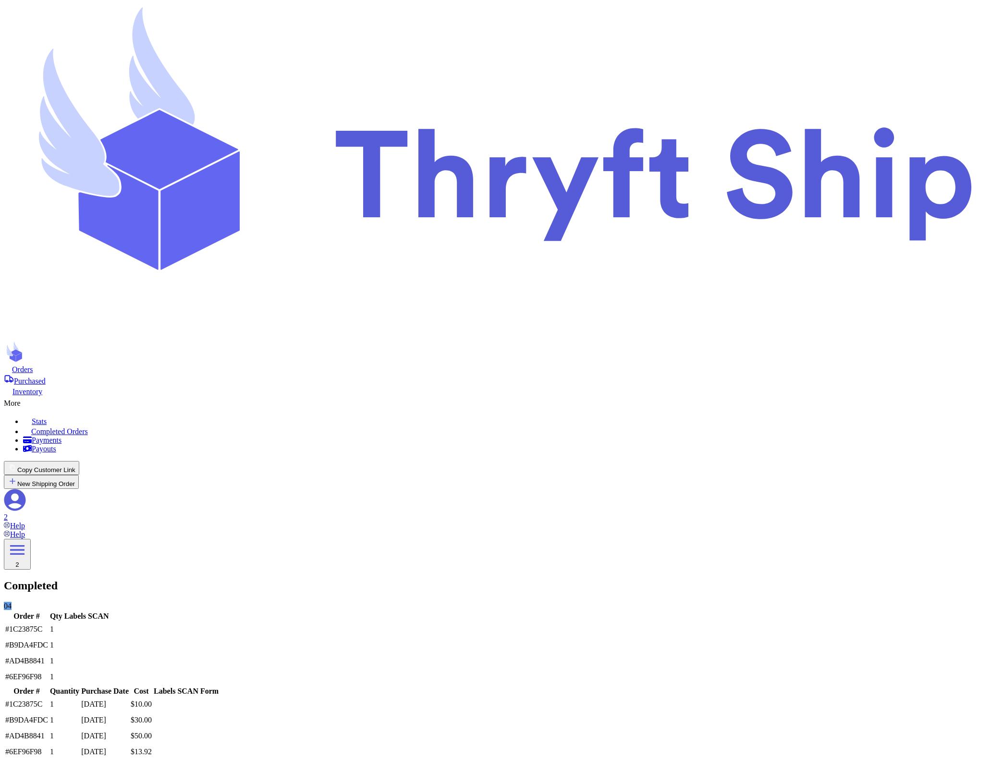 This screenshot has width=1003, height=760. Describe the element at coordinates (47, 440) in the screenshot. I see `span: Payments` at that location.